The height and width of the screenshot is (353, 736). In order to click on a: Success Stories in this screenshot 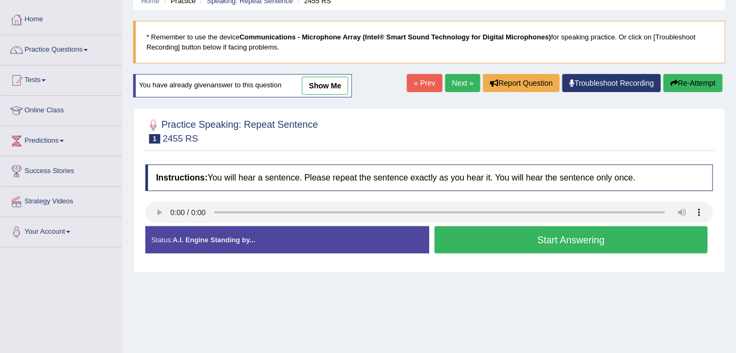, I will do `click(61, 170)`.